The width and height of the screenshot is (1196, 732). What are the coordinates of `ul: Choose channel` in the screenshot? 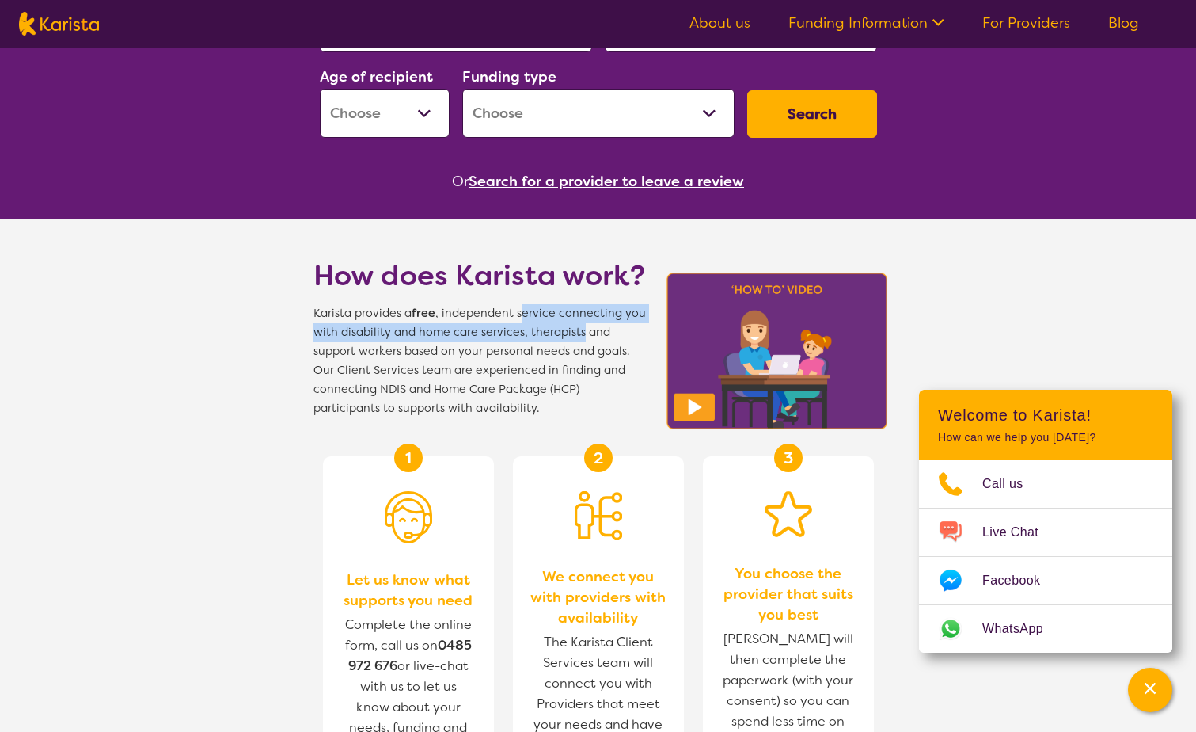 It's located at (1046, 556).